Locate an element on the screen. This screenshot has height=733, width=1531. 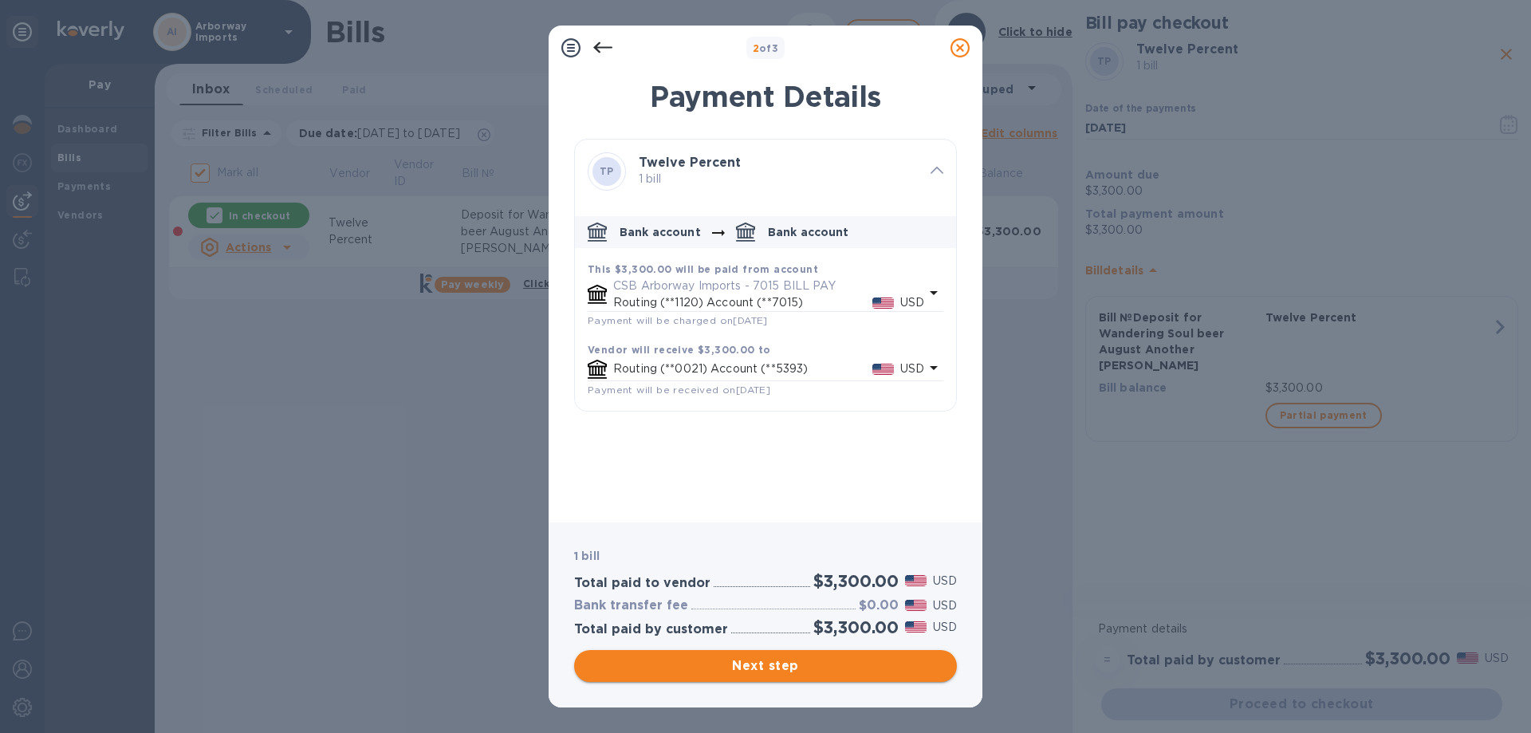
b: of 3 is located at coordinates (766, 48).